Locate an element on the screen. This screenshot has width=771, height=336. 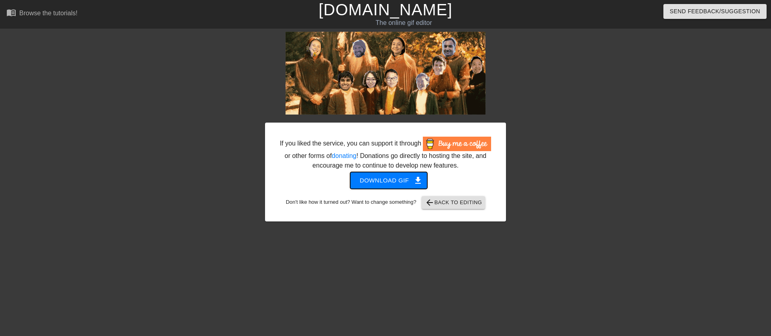
span: menu_book is located at coordinates (11, 12).